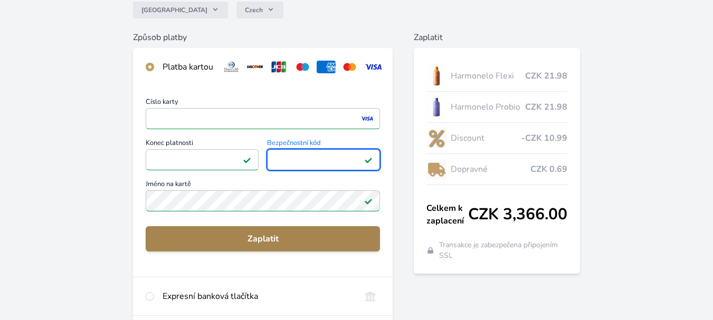 The height and width of the screenshot is (320, 713). Describe the element at coordinates (488, 76) in the screenshot. I see `span: Harmonelo Flexi` at that location.